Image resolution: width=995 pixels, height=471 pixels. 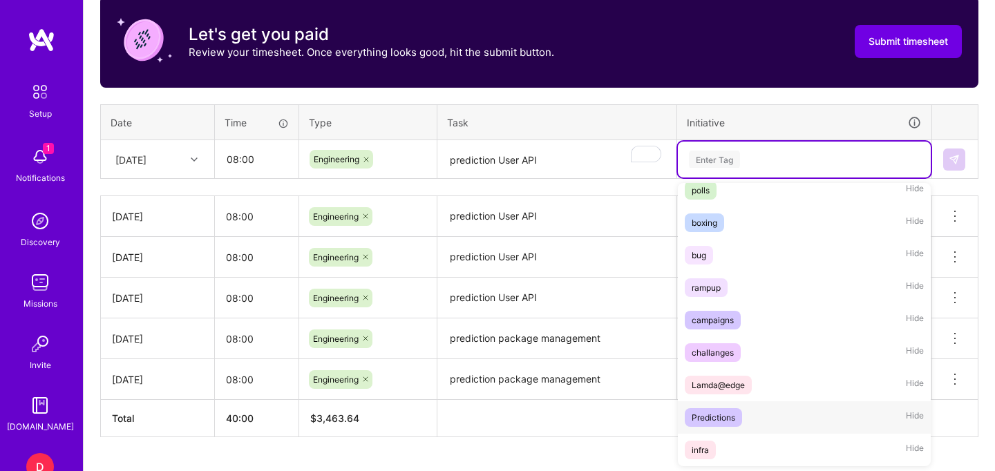 I want to click on th: Date, so click(x=157, y=122).